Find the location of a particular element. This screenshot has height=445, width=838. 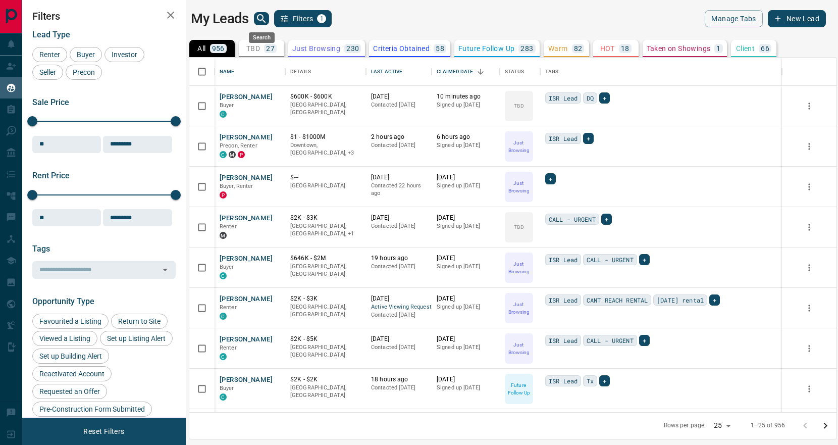

p: 956 is located at coordinates (218, 48).